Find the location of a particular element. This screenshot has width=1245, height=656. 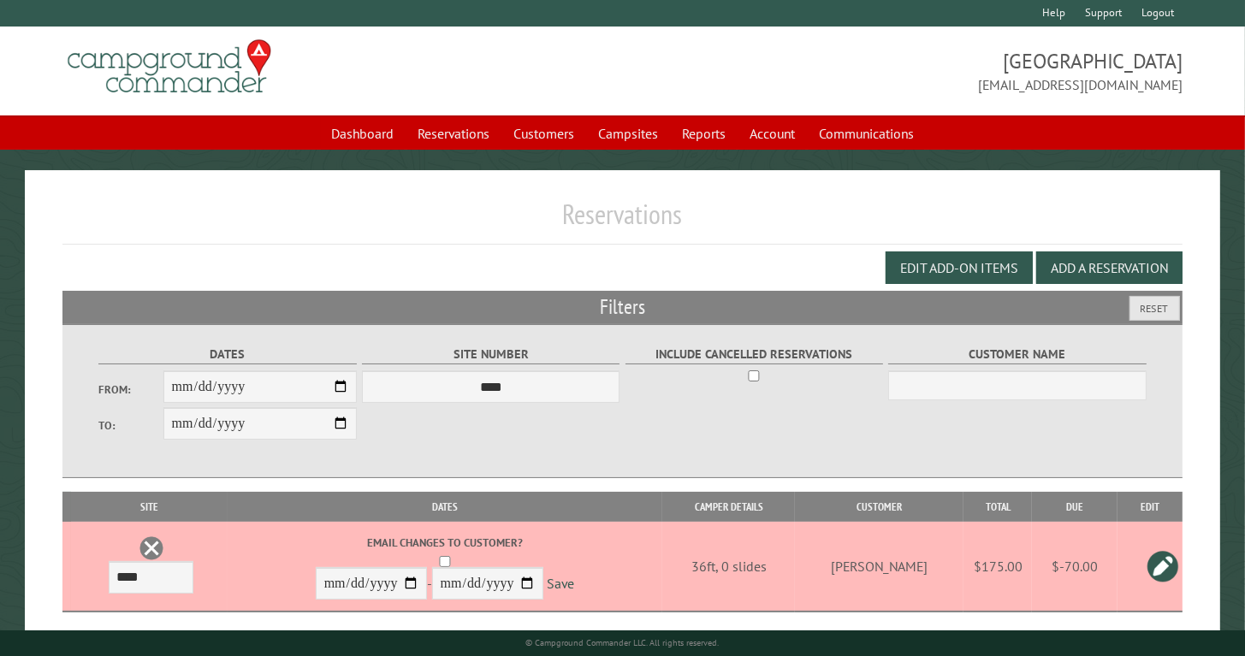

th: Site is located at coordinates (149, 507).